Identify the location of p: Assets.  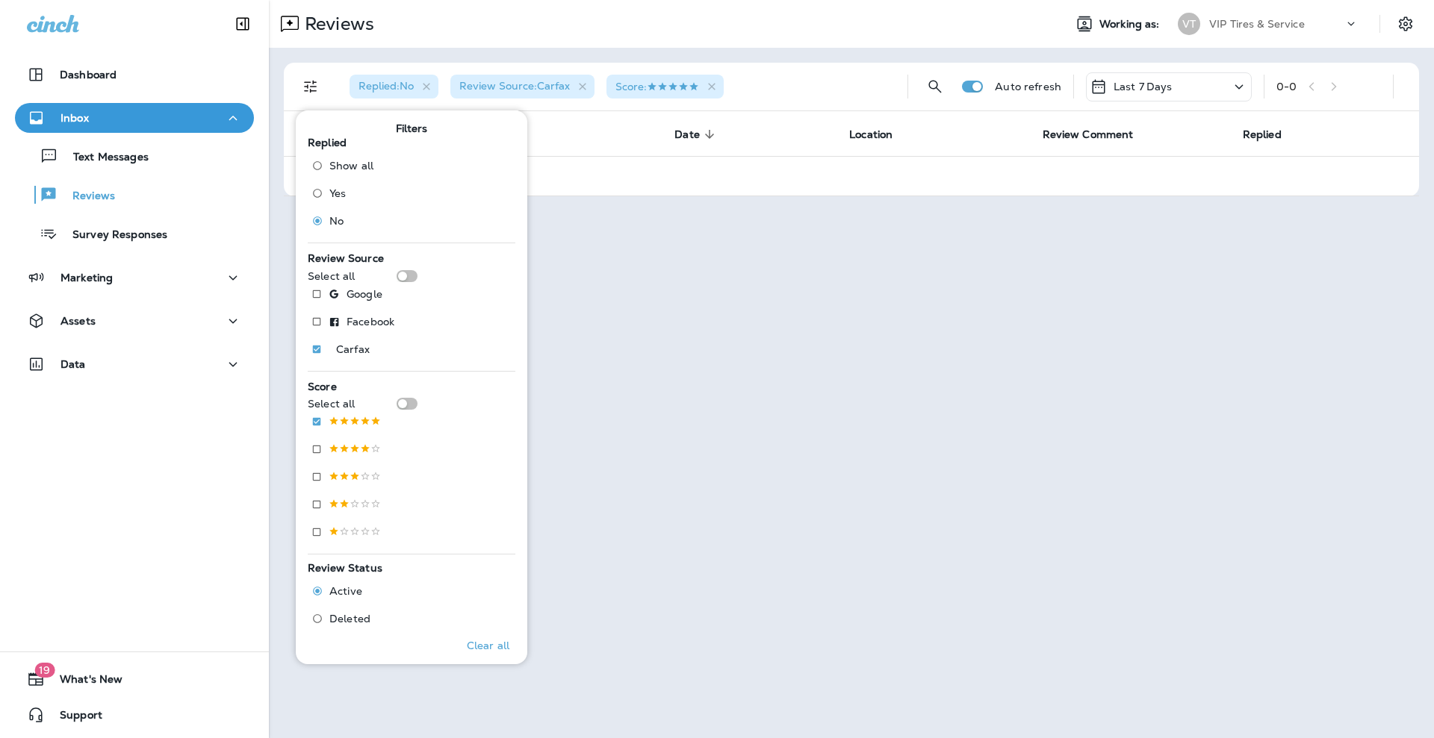
(78, 321).